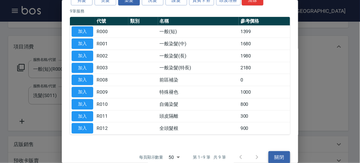 This screenshot has width=360, height=163. Describe the element at coordinates (265, 68) in the screenshot. I see `td: 2180` at that location.